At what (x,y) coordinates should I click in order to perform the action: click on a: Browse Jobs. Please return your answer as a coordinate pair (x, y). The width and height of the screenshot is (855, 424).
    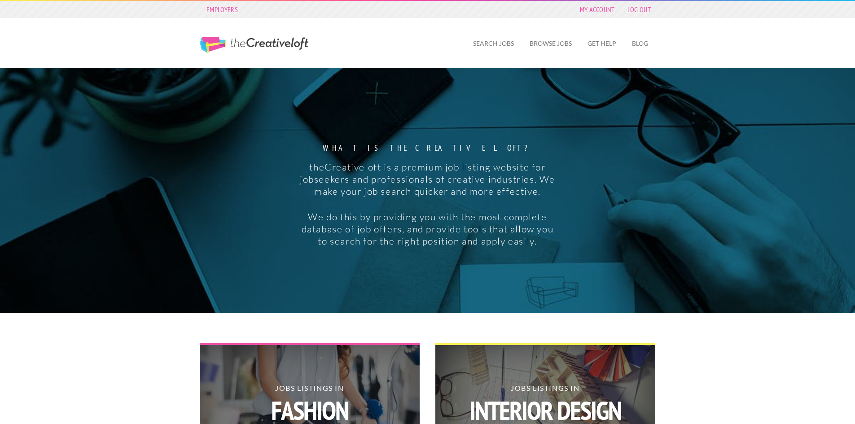
    Looking at the image, I should click on (551, 44).